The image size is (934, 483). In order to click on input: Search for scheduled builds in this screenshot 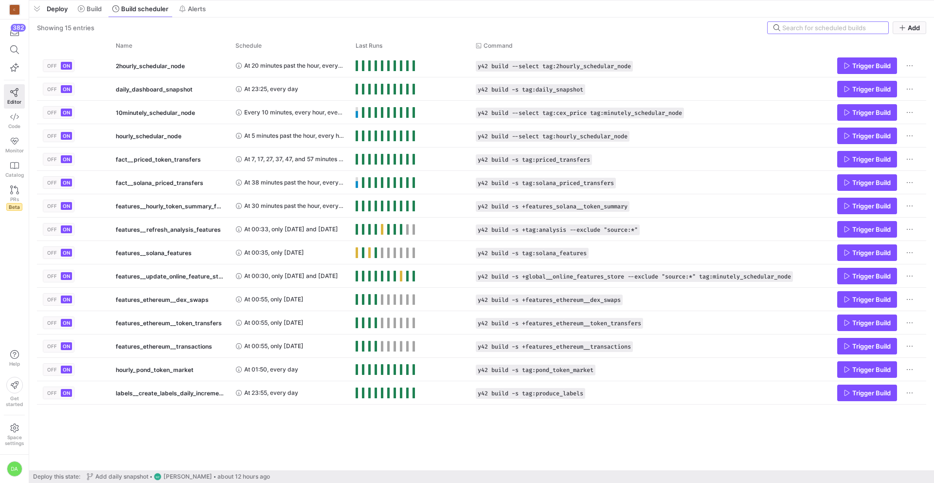, I will do `click(832, 28)`.